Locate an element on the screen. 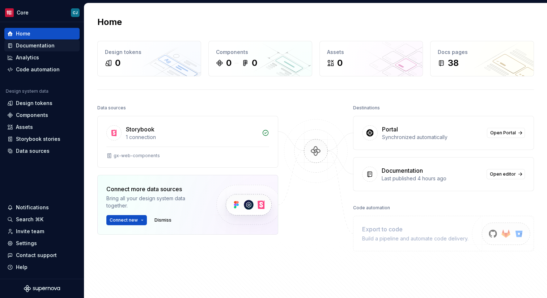 This screenshot has width=547, height=298. a: Storybook stories is located at coordinates (42, 139).